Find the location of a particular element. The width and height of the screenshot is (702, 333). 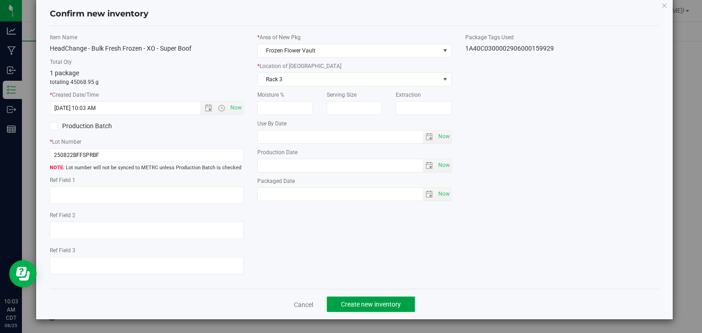

label: Area of New Pkg is located at coordinates (354, 37).